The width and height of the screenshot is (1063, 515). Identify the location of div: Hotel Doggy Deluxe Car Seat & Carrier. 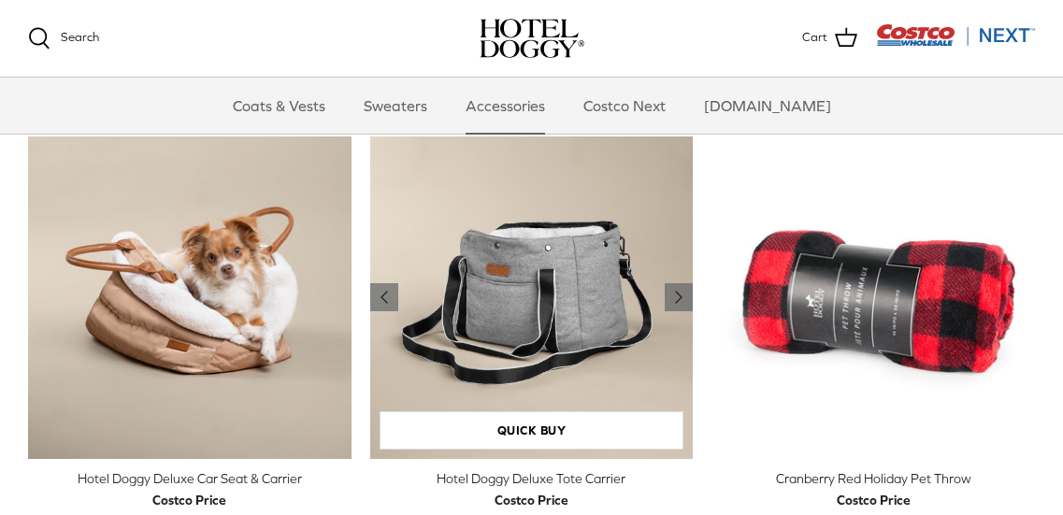
(190, 479).